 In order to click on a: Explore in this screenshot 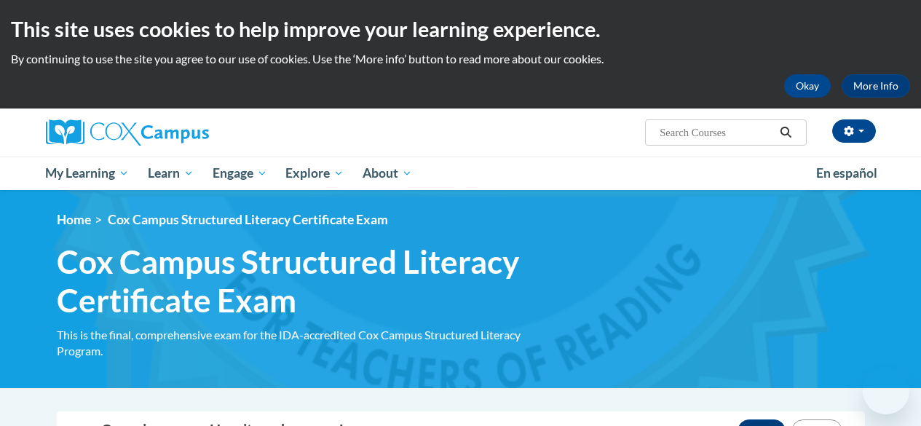, I will do `click(314, 173)`.